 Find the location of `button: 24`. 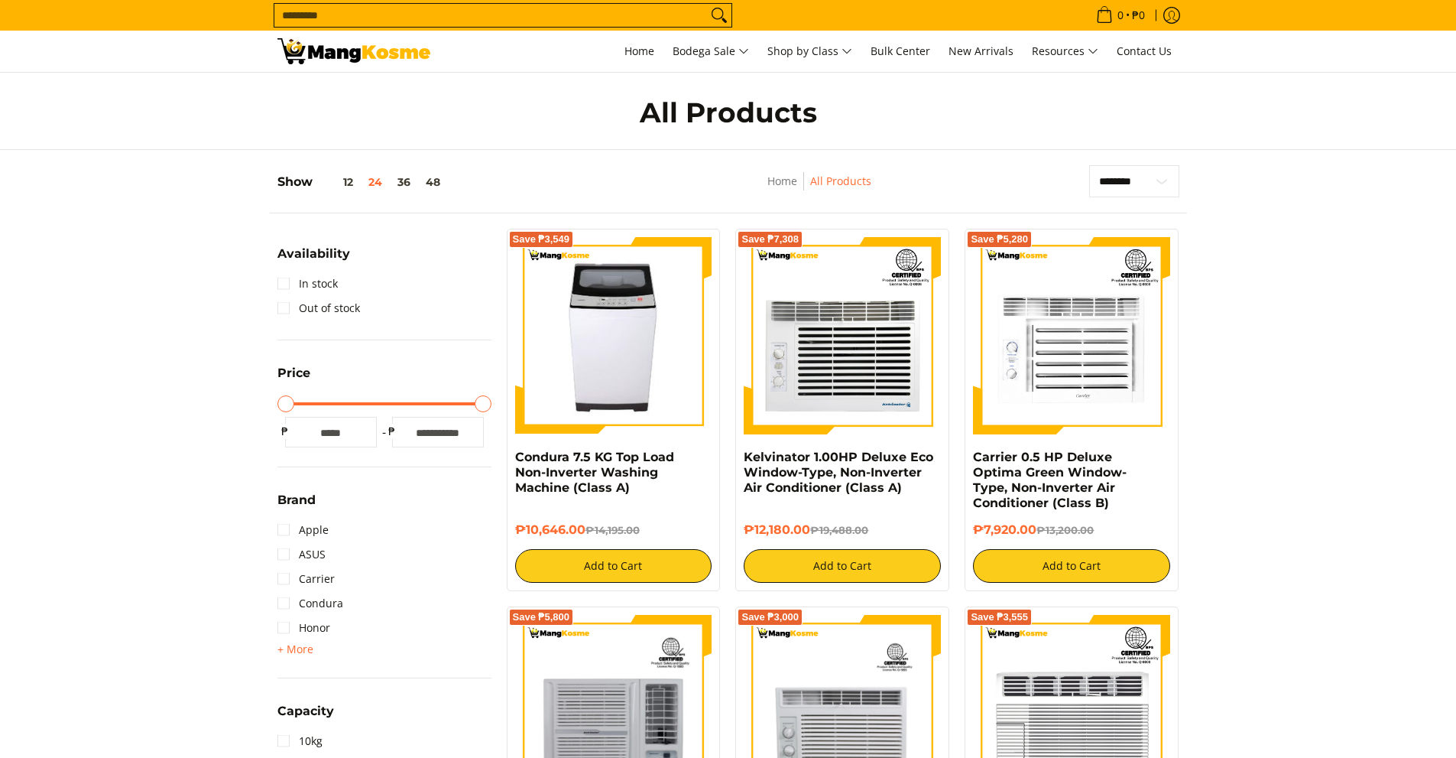

button: 24 is located at coordinates (375, 182).